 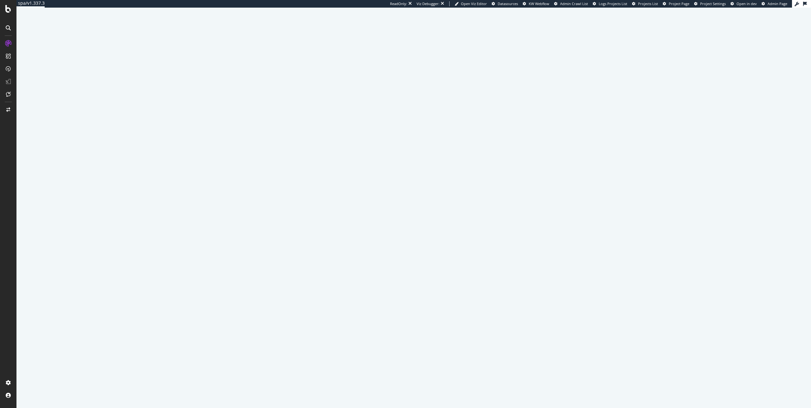 What do you see at coordinates (574, 3) in the screenshot?
I see `span: Admin Crawl List` at bounding box center [574, 3].